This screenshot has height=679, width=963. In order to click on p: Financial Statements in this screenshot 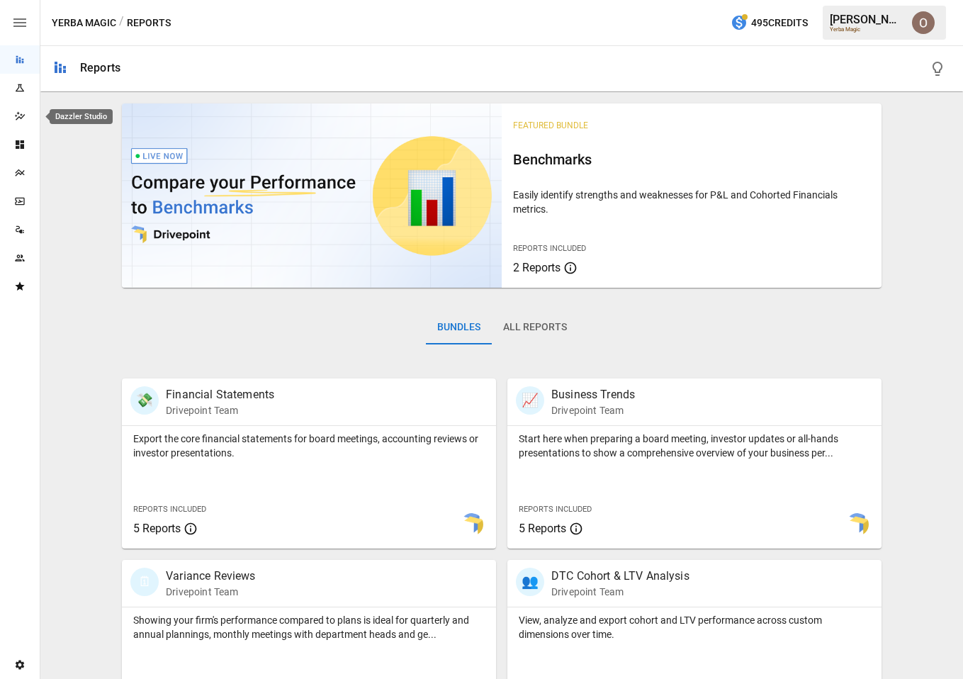, I will do `click(220, 395)`.